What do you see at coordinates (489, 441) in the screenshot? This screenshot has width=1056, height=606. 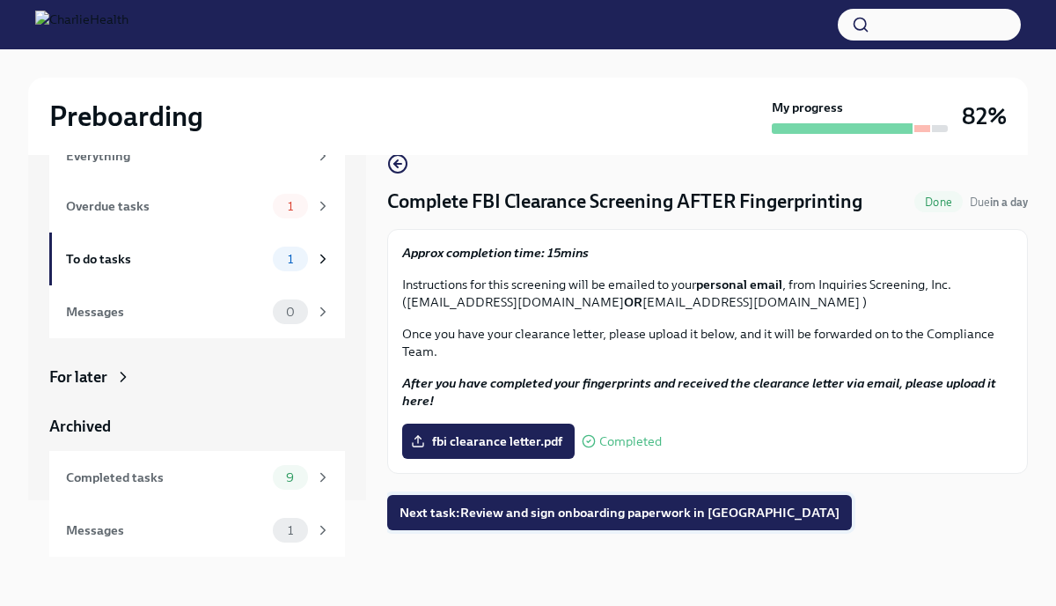 I see `label: fbi clearance letter.pdf` at bounding box center [489, 441].